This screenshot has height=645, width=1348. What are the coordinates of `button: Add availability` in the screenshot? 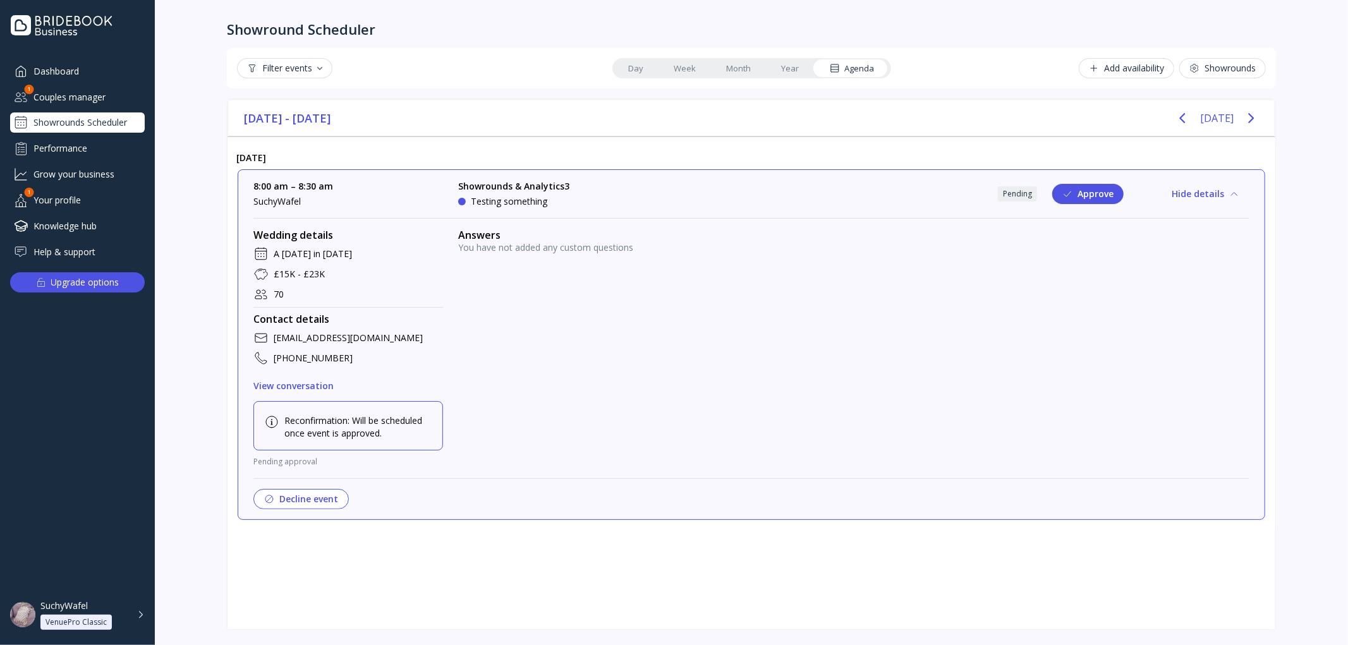 It's located at (1126, 68).